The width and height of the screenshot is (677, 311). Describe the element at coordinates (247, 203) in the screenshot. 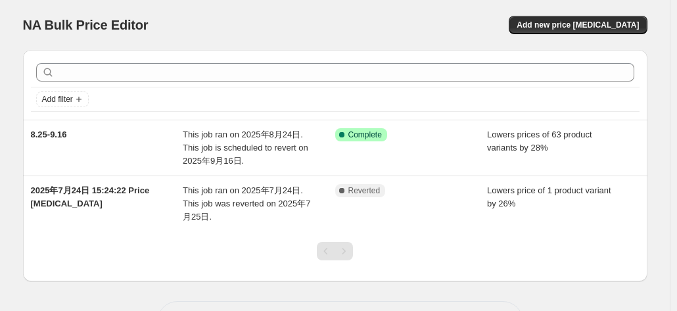

I see `span: This job ran on 2025年7月24日. This job was reverted on 2025年7月25日.` at that location.